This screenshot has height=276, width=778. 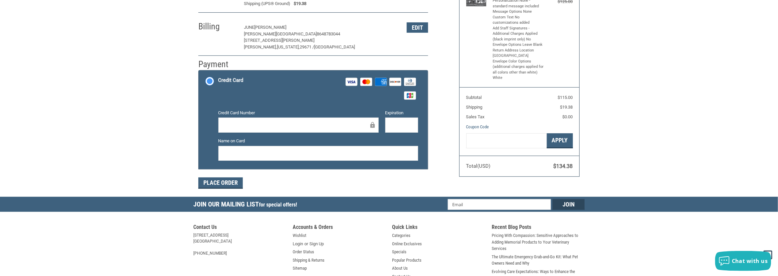 I want to click on a: Online Exclusives, so click(x=407, y=244).